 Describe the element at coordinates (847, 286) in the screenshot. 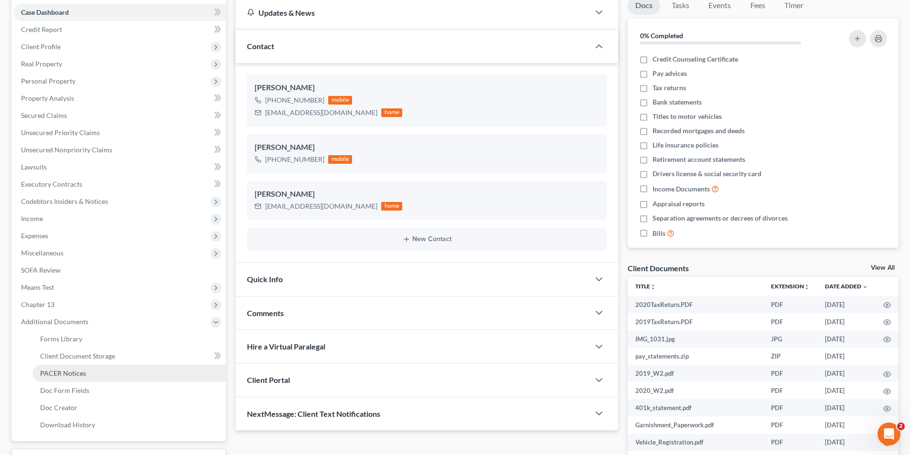

I see `a: Date Added expand_more` at that location.